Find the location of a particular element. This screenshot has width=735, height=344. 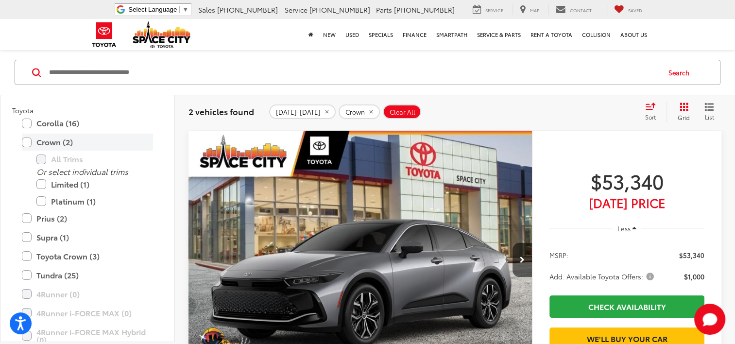

span: Less is located at coordinates (623, 228).